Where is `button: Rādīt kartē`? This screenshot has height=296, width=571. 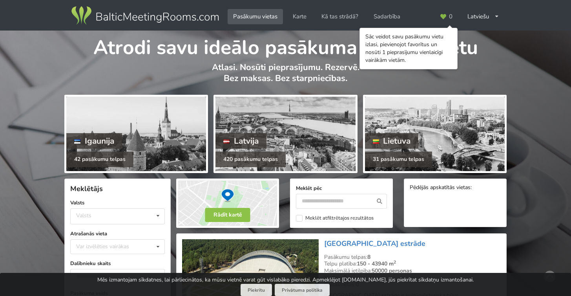
button: Rādīt kartē is located at coordinates (227, 215).